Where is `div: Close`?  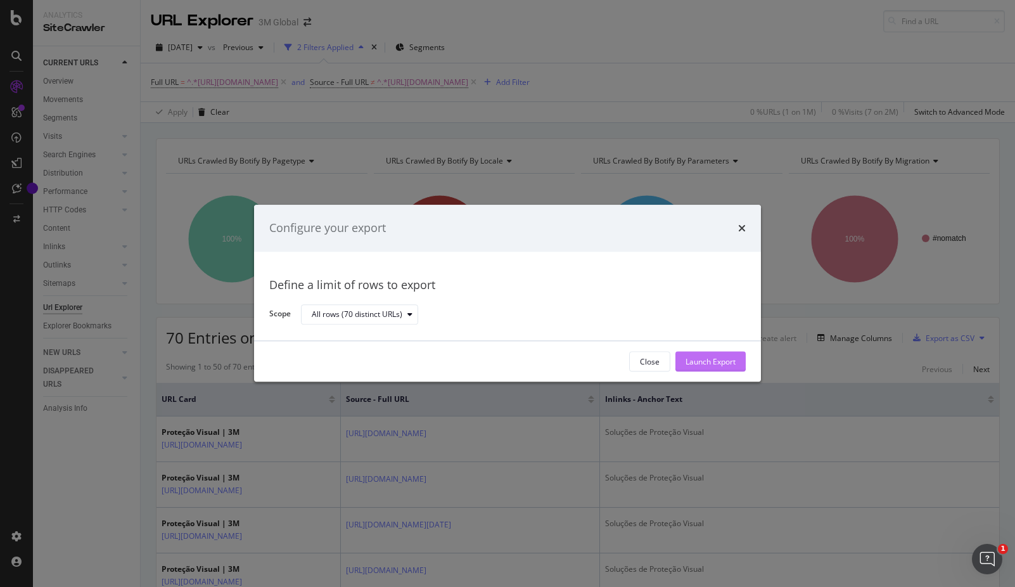 div: Close is located at coordinates (650, 361).